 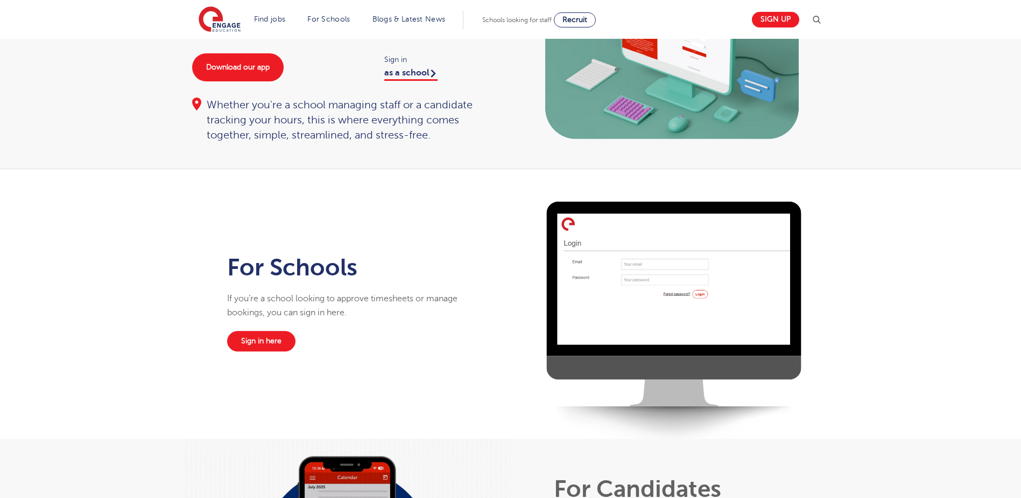 What do you see at coordinates (776, 19) in the screenshot?
I see `a: Sign up` at bounding box center [776, 19].